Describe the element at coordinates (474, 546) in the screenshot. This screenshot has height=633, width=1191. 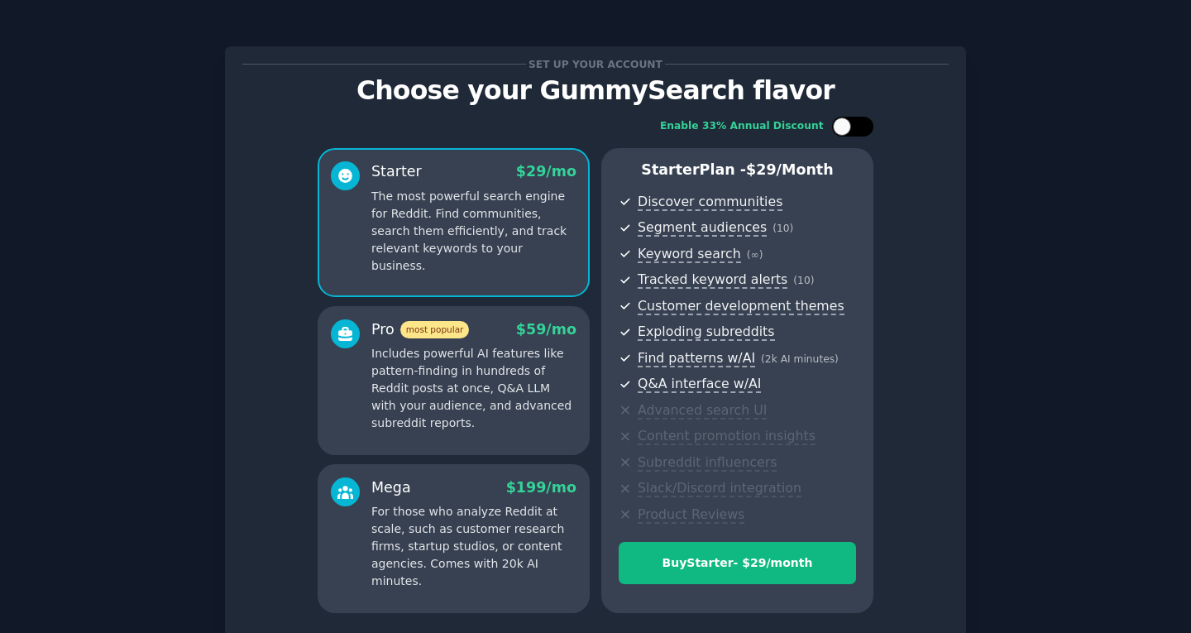
I see `p: For those who analyze Reddit at scale, such as customer research firms, startup studios, or conte...` at that location.